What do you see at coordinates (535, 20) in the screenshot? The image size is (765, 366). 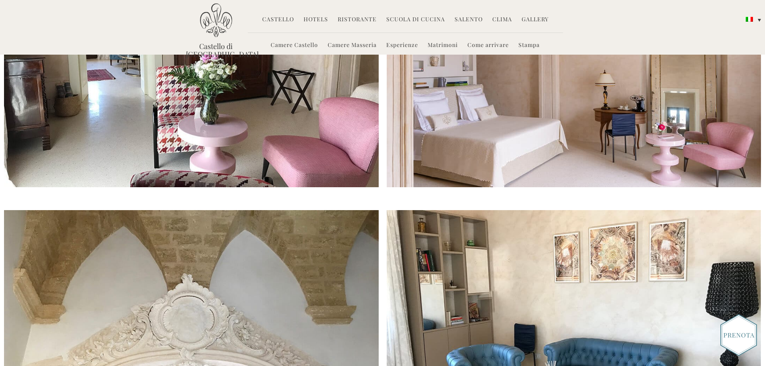 I see `a: Gallery` at bounding box center [535, 20].